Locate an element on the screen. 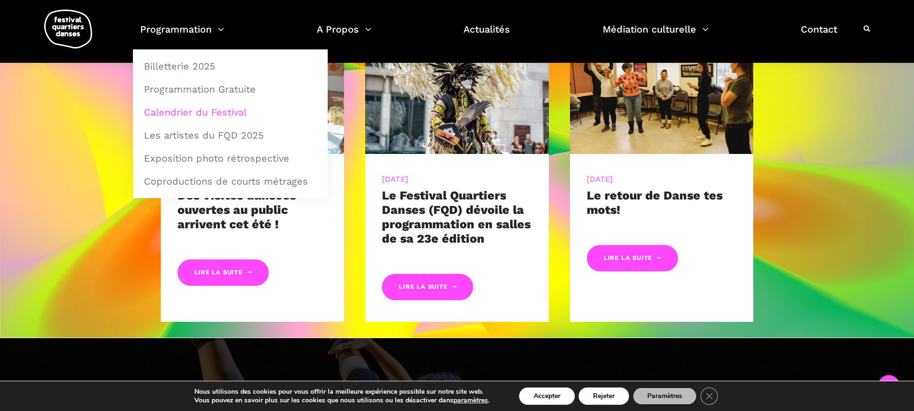  a: Médiation culturelle is located at coordinates (656, 35).